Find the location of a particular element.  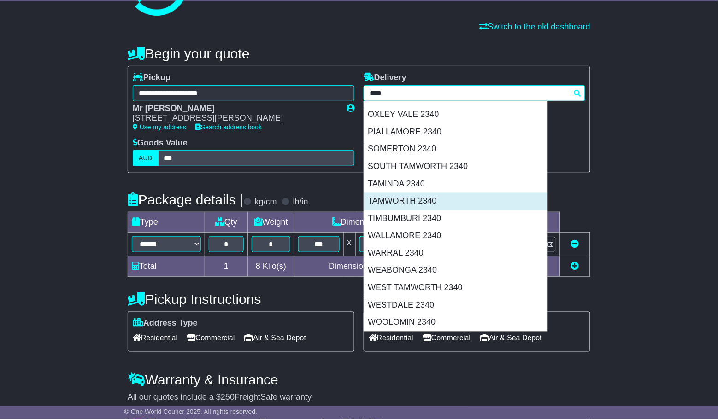

div: PIALLAMORE 2340 is located at coordinates (456, 133).